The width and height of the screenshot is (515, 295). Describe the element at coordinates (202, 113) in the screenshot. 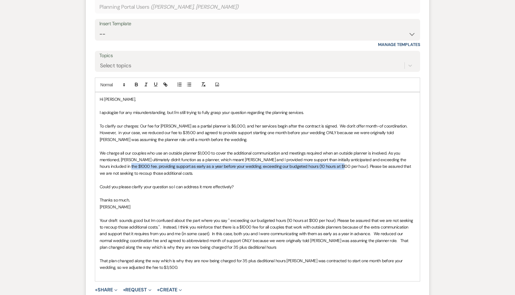

I see `span: I apologize for any misunderstanding, but I'm still trying to fully grasp your question regarding...` at that location.